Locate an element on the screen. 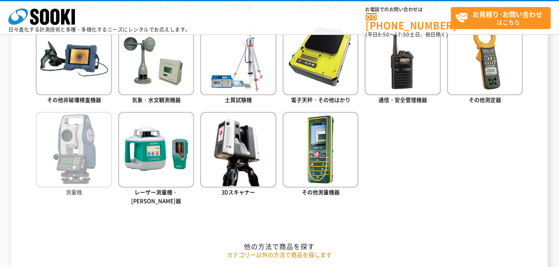  a: お見積り･お問い合わせはこちら is located at coordinates (501, 18).